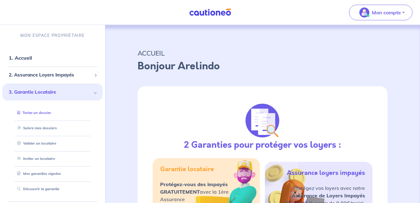 The height and width of the screenshot is (203, 420). Describe the element at coordinates (262, 145) in the screenshot. I see `h3: 2 Garanties pour protéger vos loyers :` at that location.